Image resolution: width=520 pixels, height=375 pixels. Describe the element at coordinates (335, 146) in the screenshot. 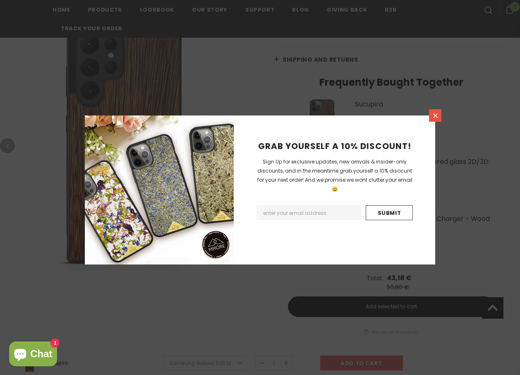

I see `span: GRAB YOURSELF A 10% DISCOUNT!` at that location.